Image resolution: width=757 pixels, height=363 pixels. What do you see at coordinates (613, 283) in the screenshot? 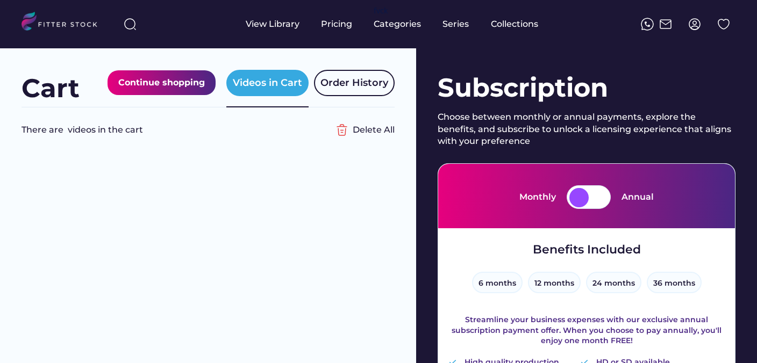
I see `button: 24 months` at bounding box center [613, 283].